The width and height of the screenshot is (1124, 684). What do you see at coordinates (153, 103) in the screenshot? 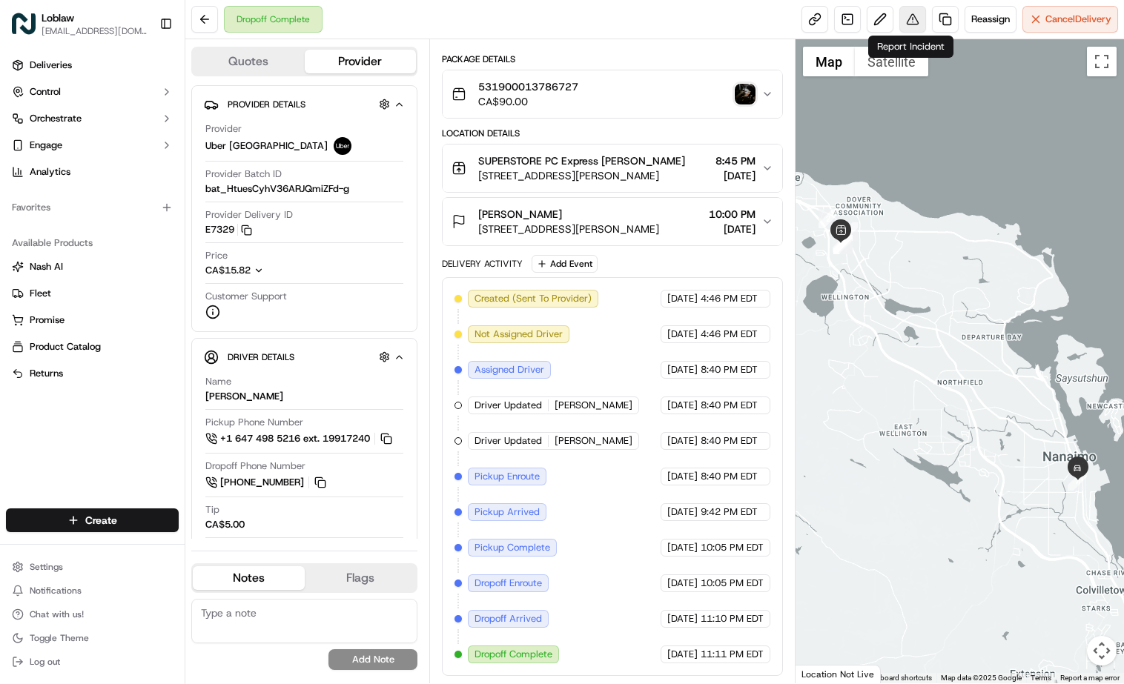
I see `input: Got a question? Start typing here...` at bounding box center [153, 103].